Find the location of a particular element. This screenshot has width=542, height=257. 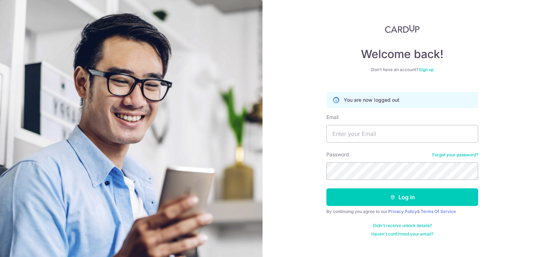

a: Privacy Policy is located at coordinates (402, 212).